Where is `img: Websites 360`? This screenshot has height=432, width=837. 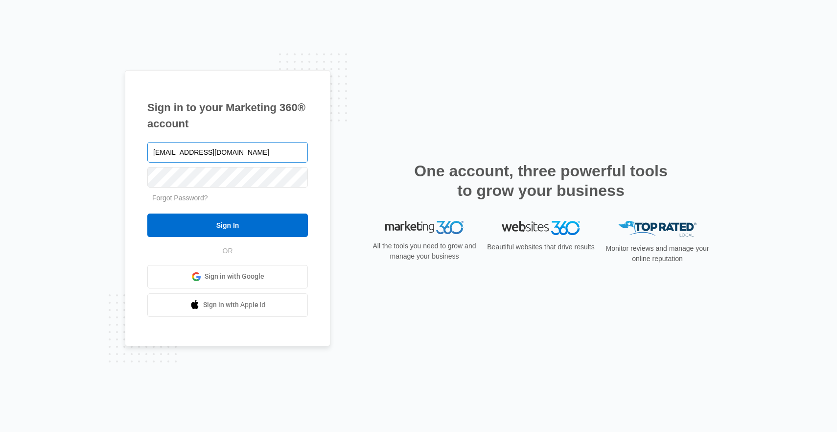
img: Websites 360 is located at coordinates (541, 228).